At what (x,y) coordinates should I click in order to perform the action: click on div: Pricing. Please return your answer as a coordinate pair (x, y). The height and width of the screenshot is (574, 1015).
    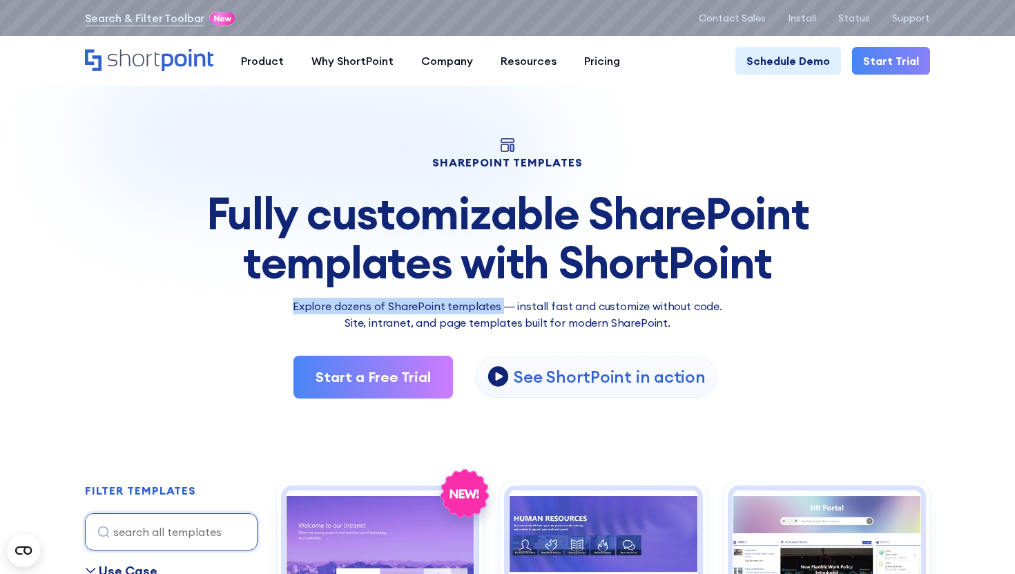
    Looking at the image, I should click on (602, 61).